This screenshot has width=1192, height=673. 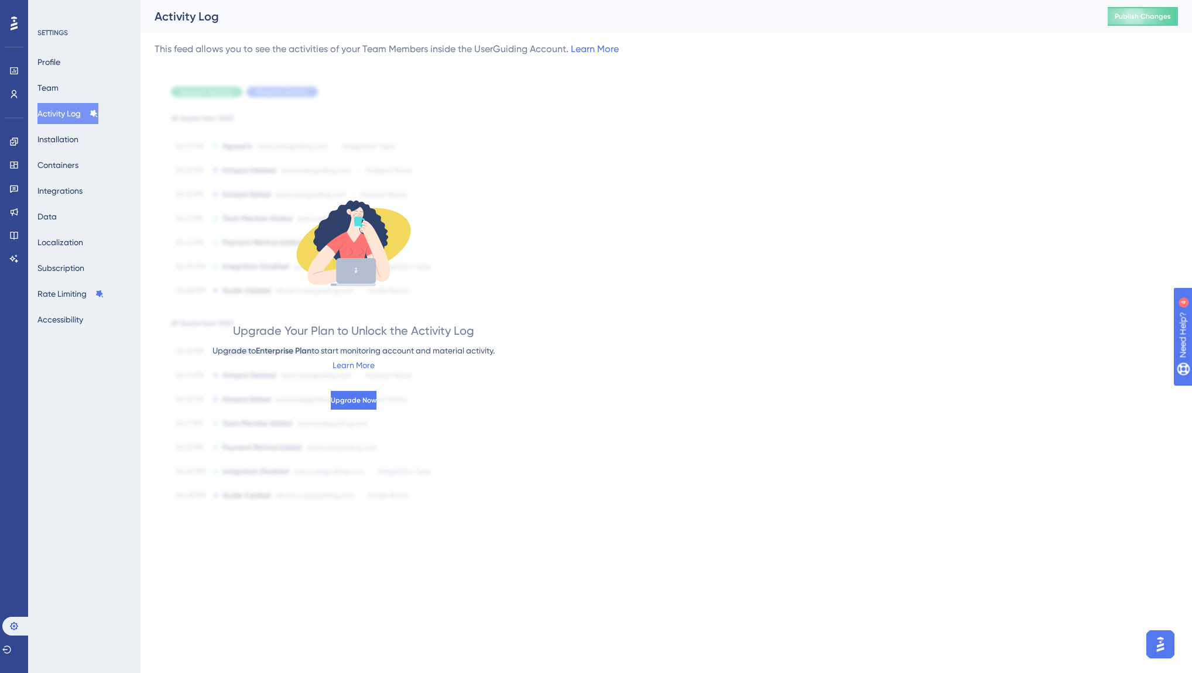 I want to click on button: Localization, so click(x=60, y=242).